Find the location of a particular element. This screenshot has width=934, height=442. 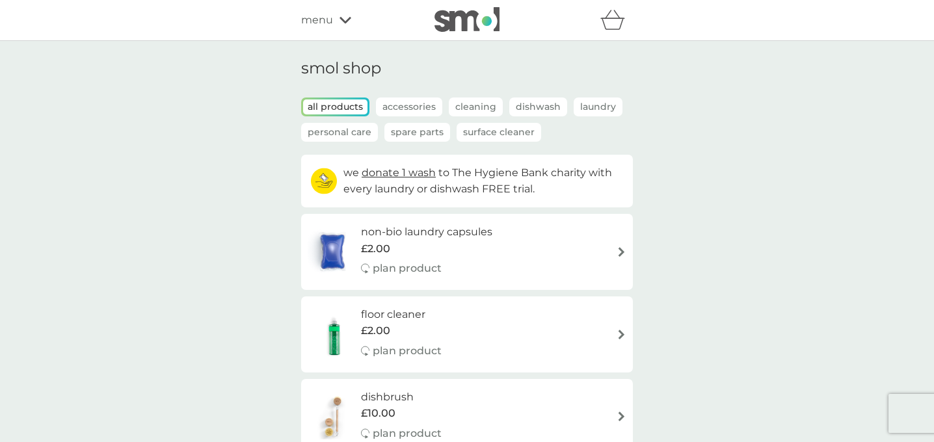

h1: smol shop is located at coordinates (467, 68).